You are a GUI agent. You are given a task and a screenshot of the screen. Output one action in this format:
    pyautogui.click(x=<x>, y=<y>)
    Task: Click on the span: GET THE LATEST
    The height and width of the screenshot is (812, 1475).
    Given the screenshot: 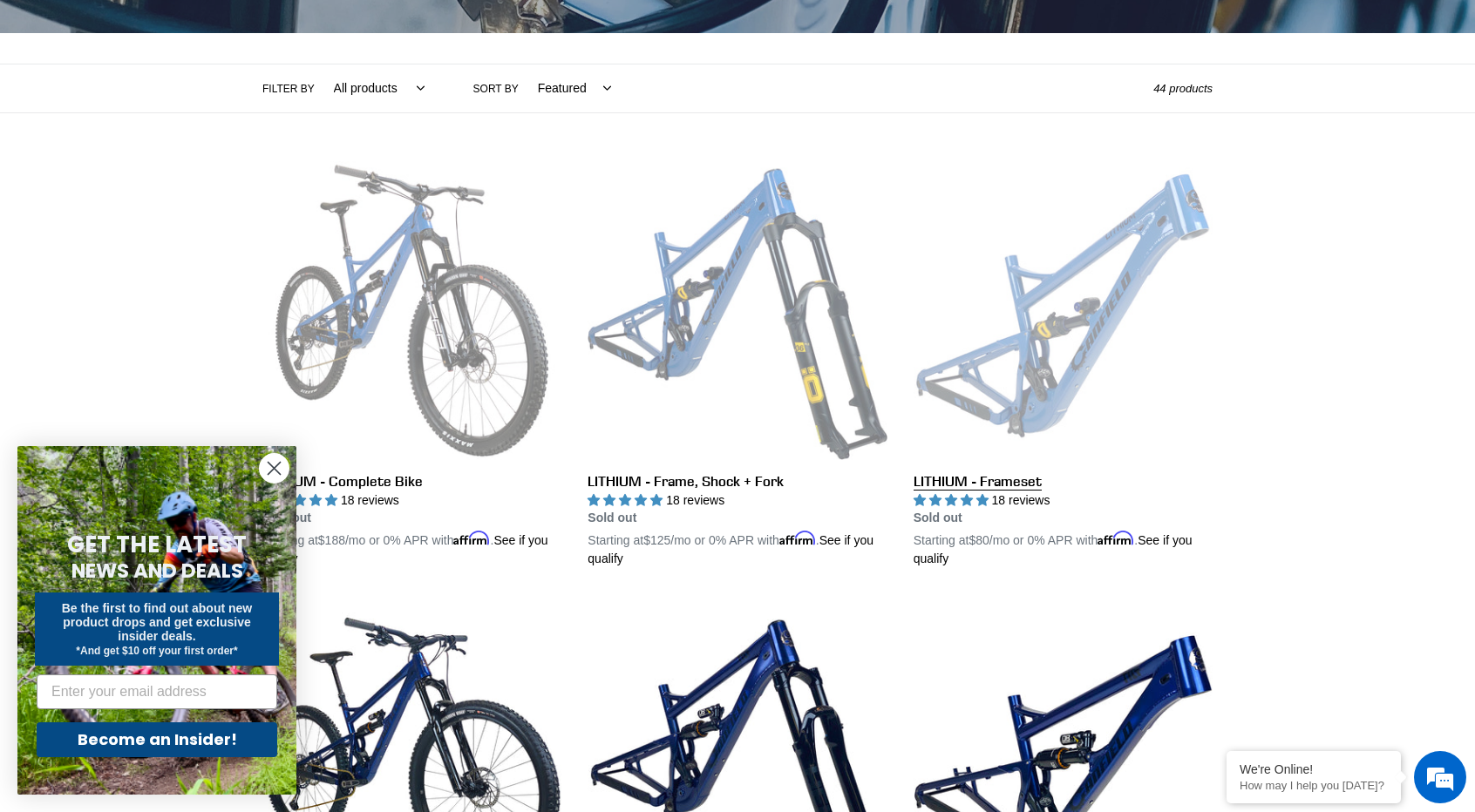 What is the action you would take?
    pyautogui.click(x=157, y=545)
    